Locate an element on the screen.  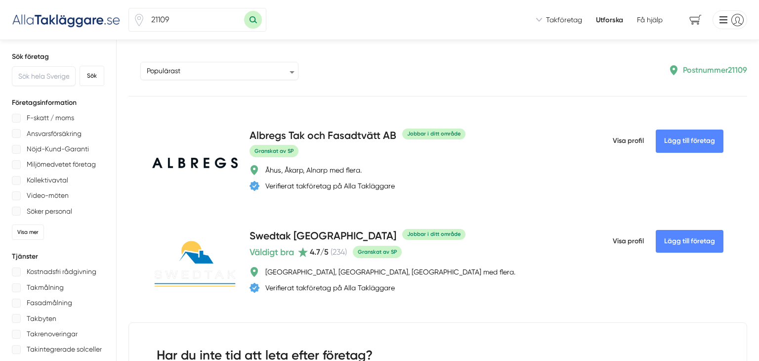
svg: Pin / Karta is located at coordinates (139, 20).